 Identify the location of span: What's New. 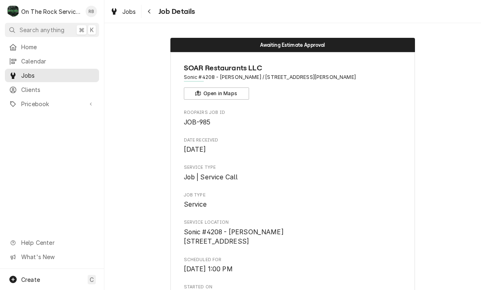
(57, 257).